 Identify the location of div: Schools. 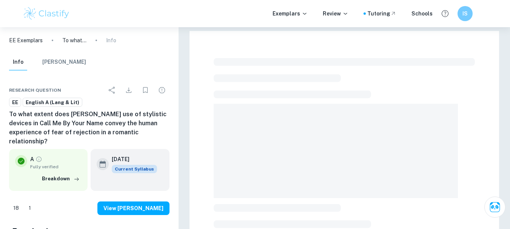
(422, 14).